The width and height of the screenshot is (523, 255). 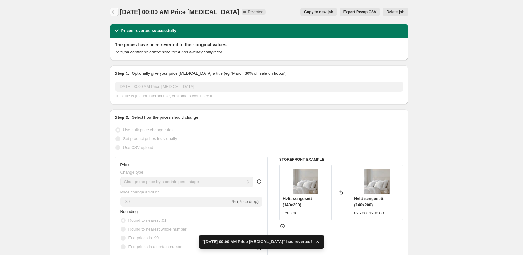 What do you see at coordinates (319, 12) in the screenshot?
I see `span: Copy to new job` at bounding box center [319, 12].